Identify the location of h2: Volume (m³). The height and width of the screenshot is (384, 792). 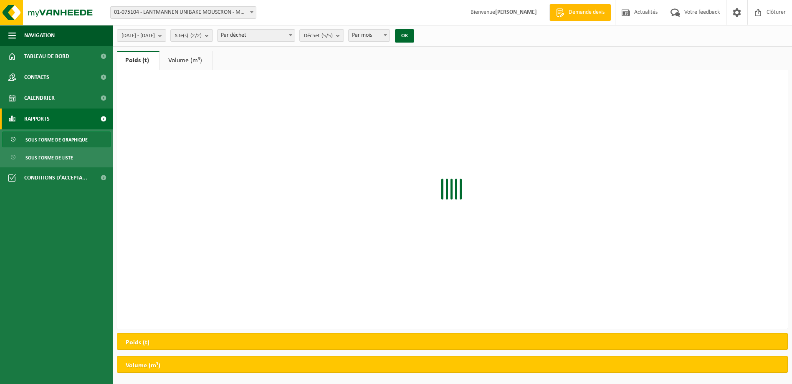
(143, 366).